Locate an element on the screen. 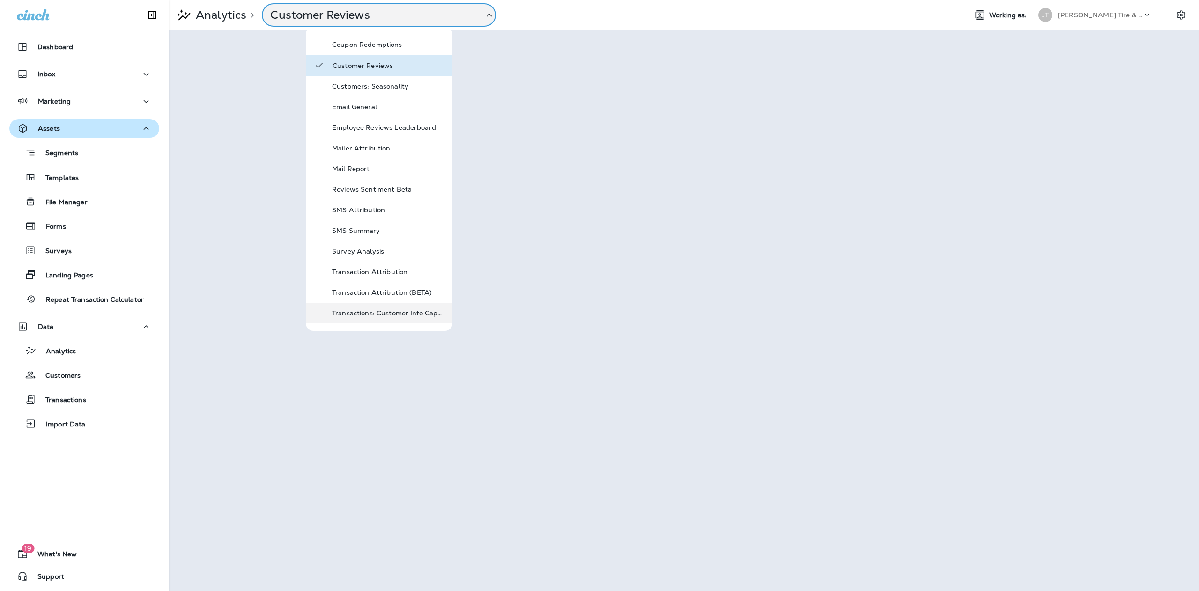  button: Customers is located at coordinates (84, 375).